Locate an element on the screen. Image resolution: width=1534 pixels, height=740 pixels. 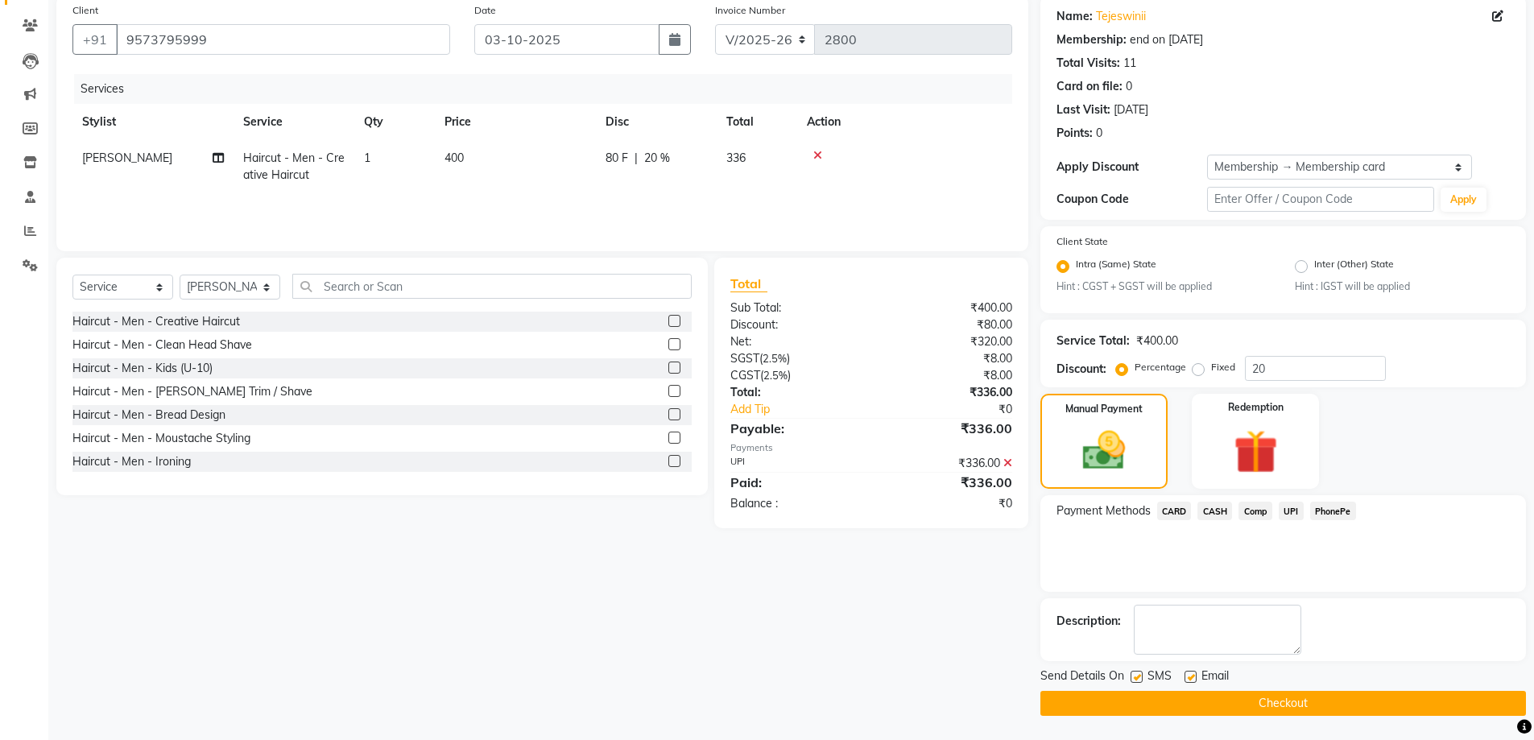
button: Checkout is located at coordinates (1283, 703).